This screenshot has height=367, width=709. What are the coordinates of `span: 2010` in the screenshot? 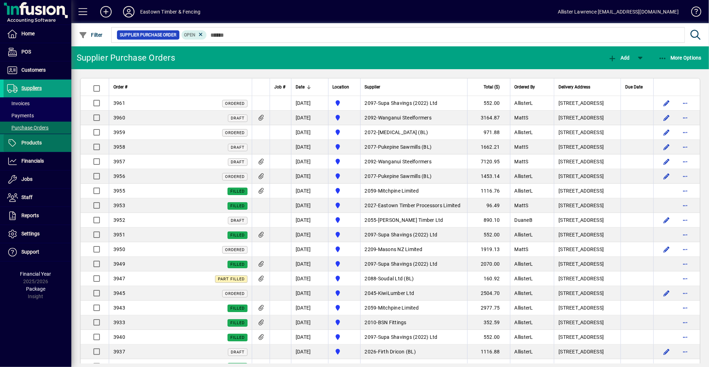 It's located at (371, 323).